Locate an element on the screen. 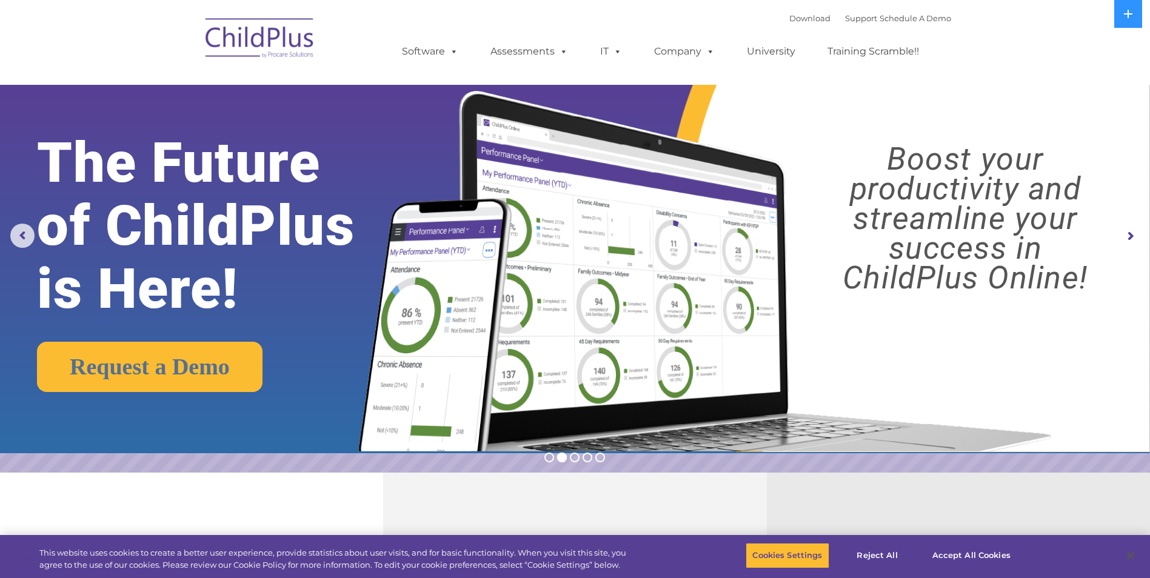  a: Support is located at coordinates (861, 18).